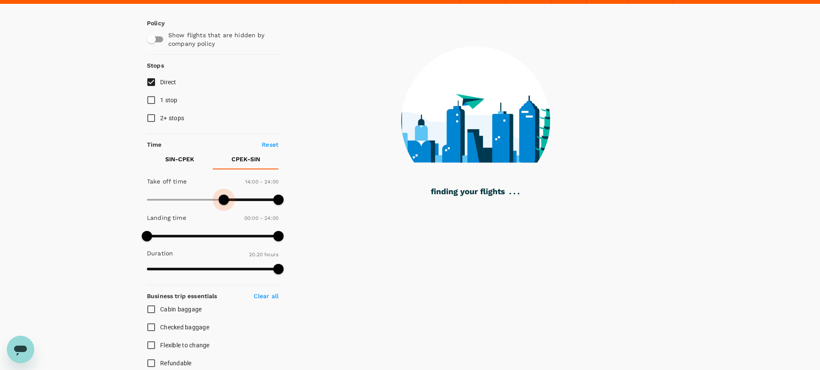  Describe the element at coordinates (176, 363) in the screenshot. I see `span: Refundable` at that location.